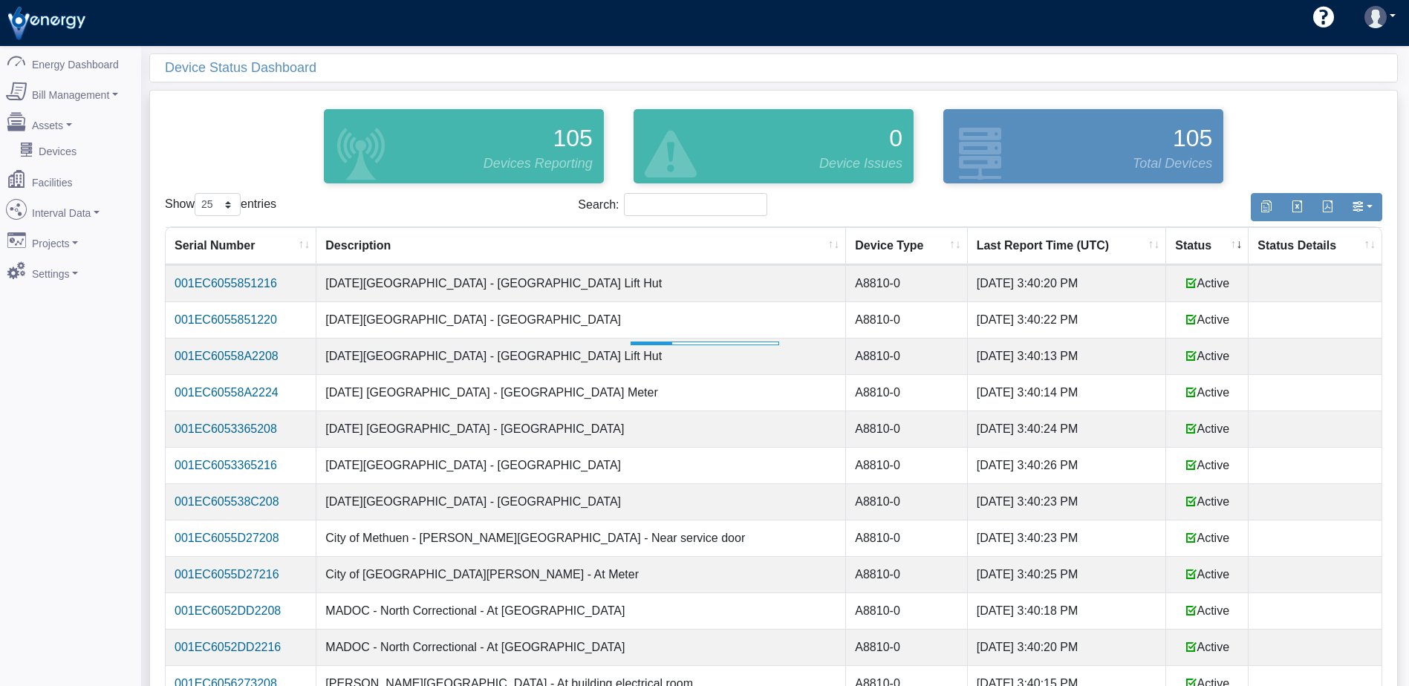  What do you see at coordinates (226, 283) in the screenshot?
I see `a: 001EC6055851216` at bounding box center [226, 283].